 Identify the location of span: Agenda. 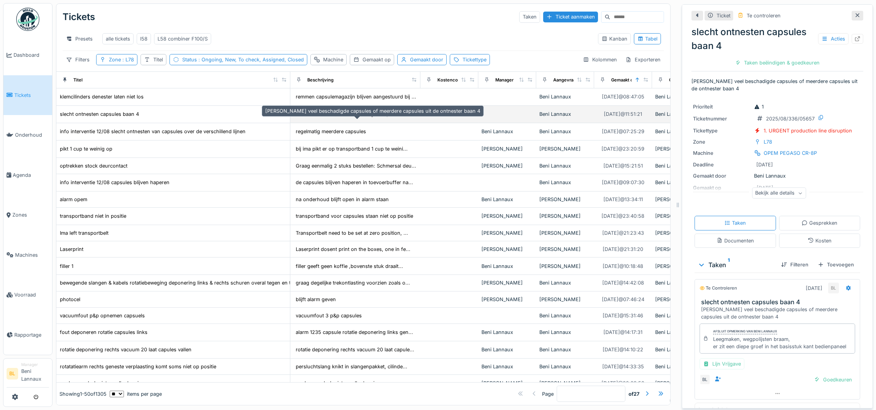
(31, 175).